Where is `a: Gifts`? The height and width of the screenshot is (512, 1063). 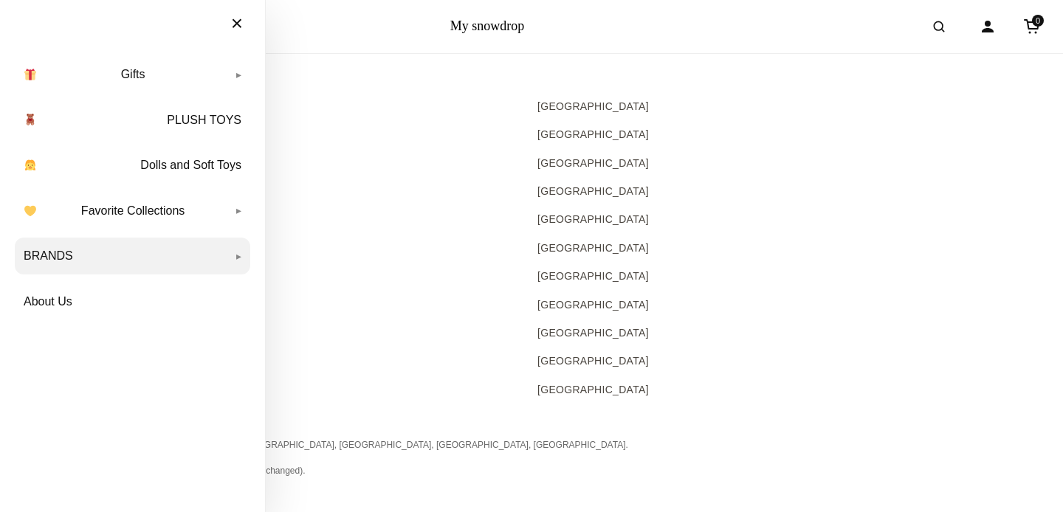
a: Gifts is located at coordinates (132, 75).